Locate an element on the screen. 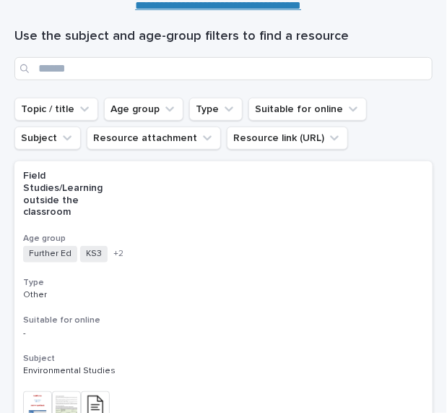 The image size is (447, 413). button: Age group is located at coordinates (144, 109).